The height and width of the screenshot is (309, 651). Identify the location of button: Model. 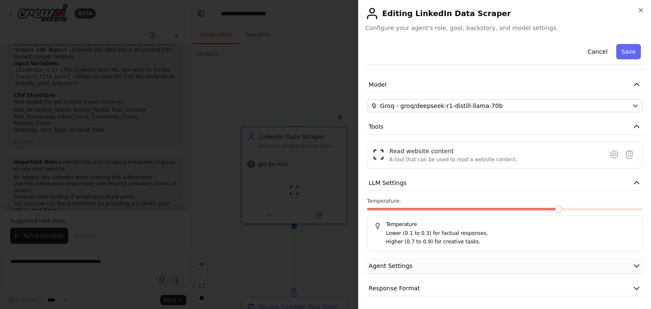
(504, 85).